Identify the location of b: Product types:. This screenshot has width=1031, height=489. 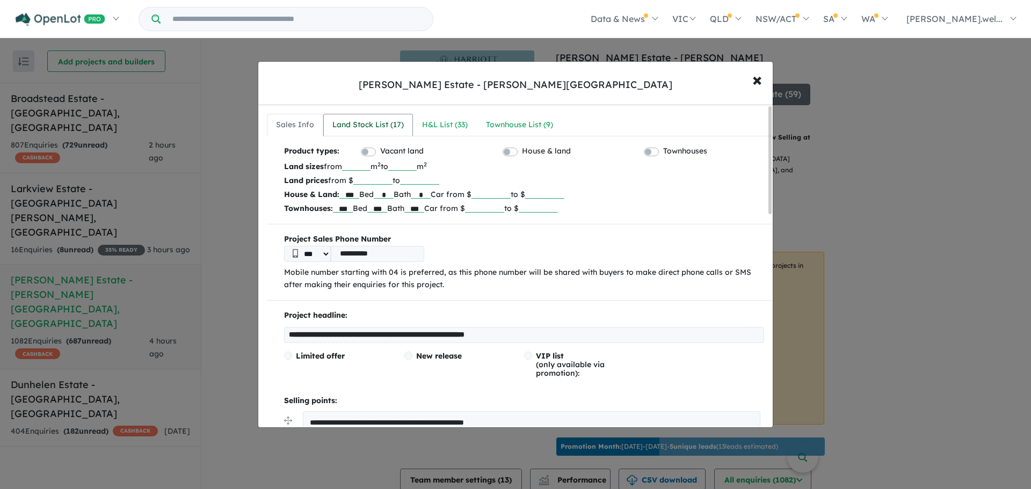
(312, 152).